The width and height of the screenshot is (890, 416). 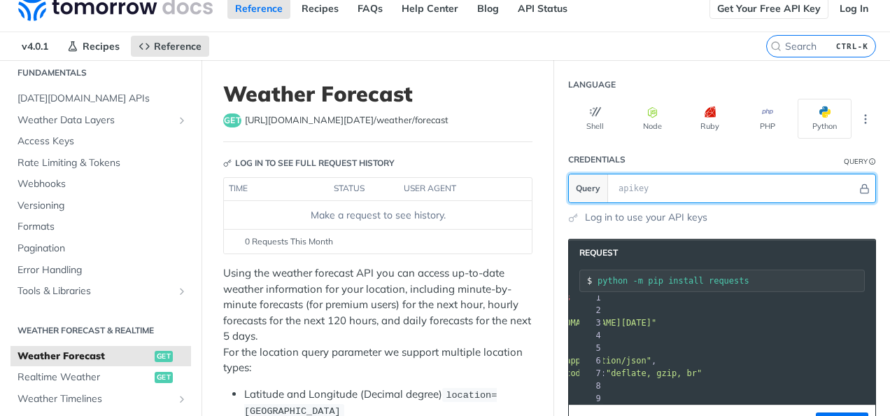 I want to click on span: https://api.tomorrow.io/v4/weather/forecast, so click(x=346, y=120).